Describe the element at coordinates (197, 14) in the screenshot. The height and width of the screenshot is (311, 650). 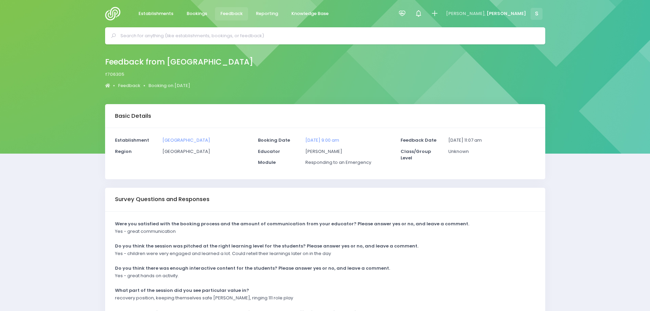
I see `a: Bookings` at that location.